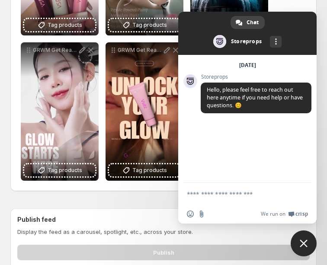 This screenshot has width=327, height=265. What do you see at coordinates (190, 214) in the screenshot?
I see `span: Insert an emoji` at bounding box center [190, 214].